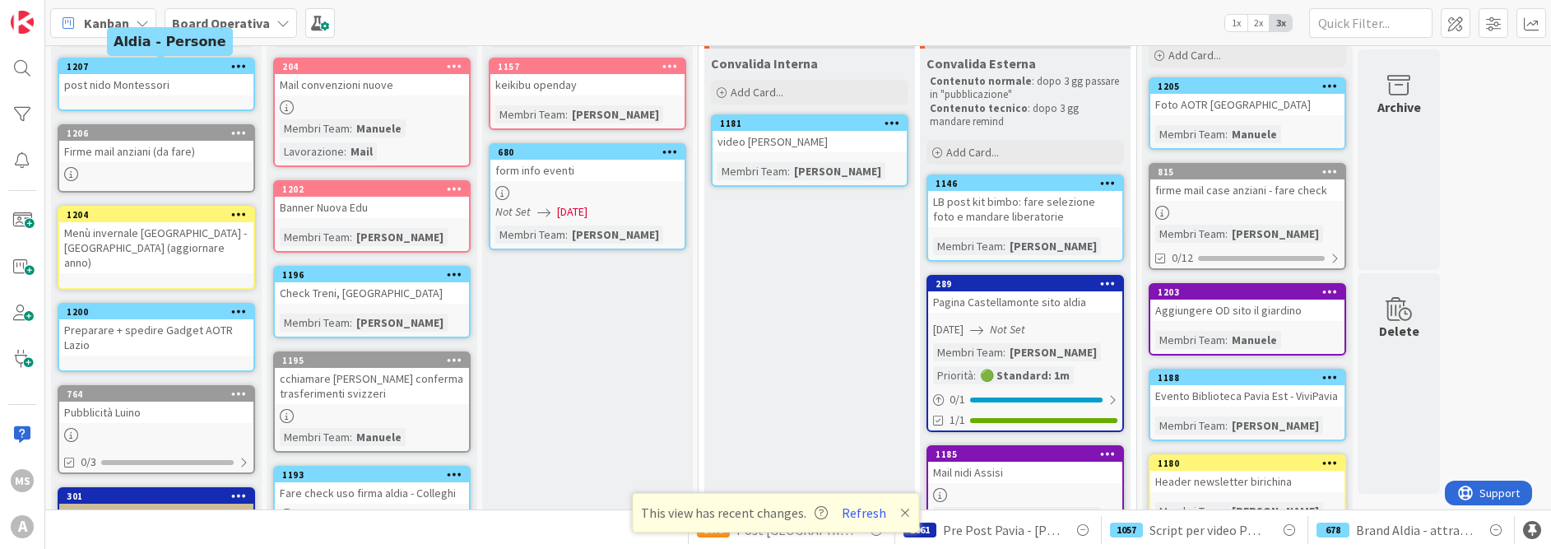 Image resolution: width=1551 pixels, height=549 pixels. Describe the element at coordinates (156, 412) in the screenshot. I see `div: Pubblicità Luino` at that location.